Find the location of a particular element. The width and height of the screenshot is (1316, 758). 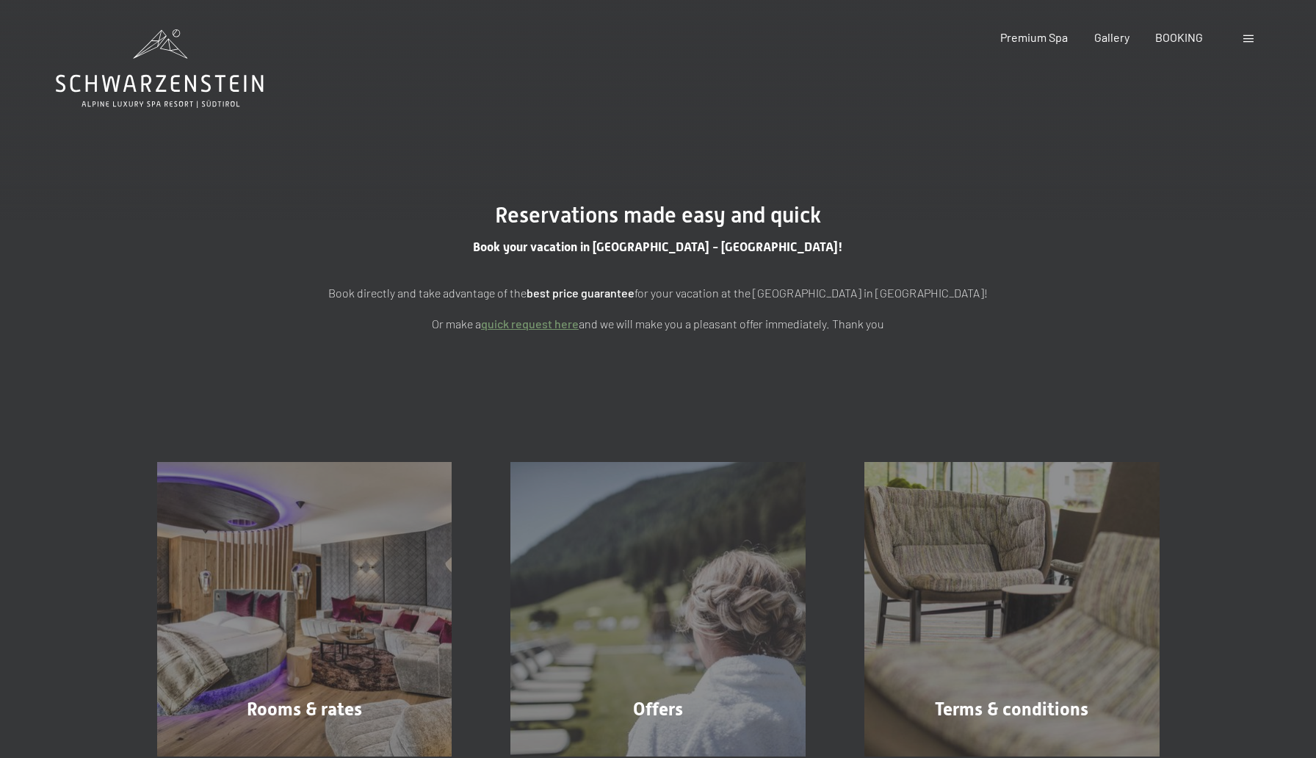

a: Online reservations at Hotel Schwarzenstein in Italy Rooms & rates is located at coordinates (305, 609).